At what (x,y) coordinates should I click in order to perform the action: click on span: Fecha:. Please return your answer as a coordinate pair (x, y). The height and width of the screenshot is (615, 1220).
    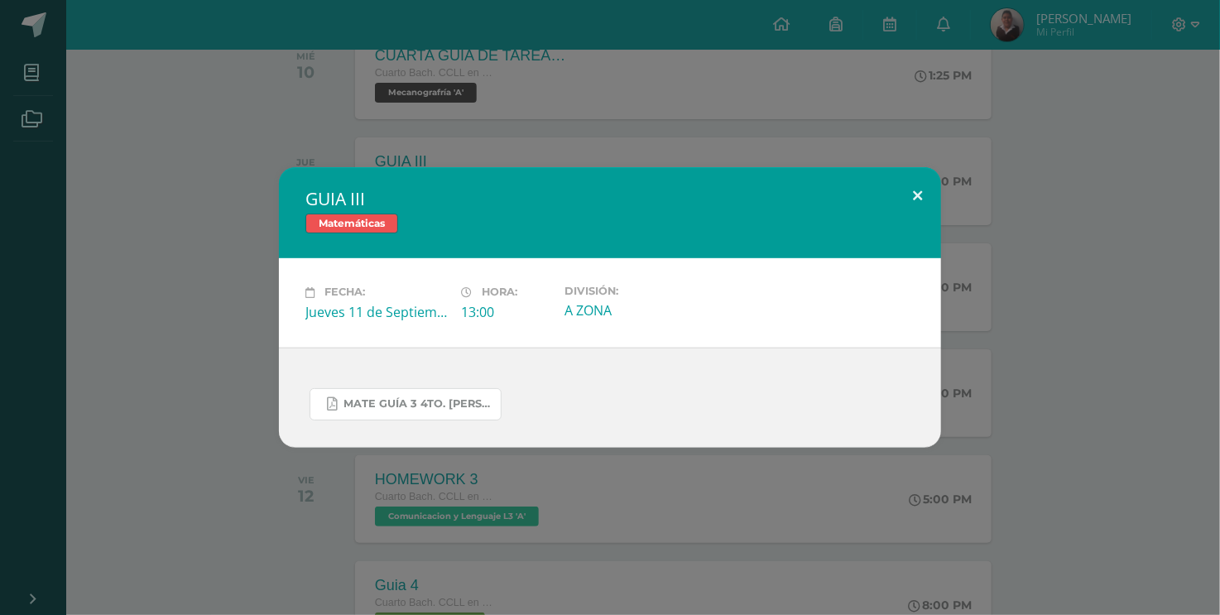
    Looking at the image, I should click on (344, 292).